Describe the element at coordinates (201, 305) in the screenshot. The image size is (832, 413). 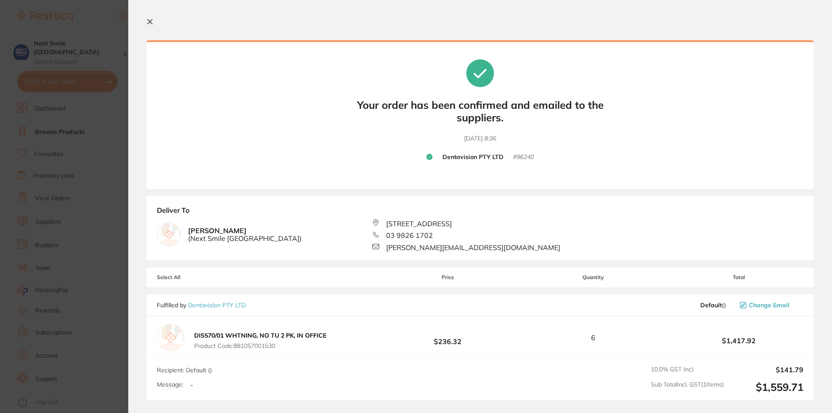
I see `p: Fulfilled by` at that location.